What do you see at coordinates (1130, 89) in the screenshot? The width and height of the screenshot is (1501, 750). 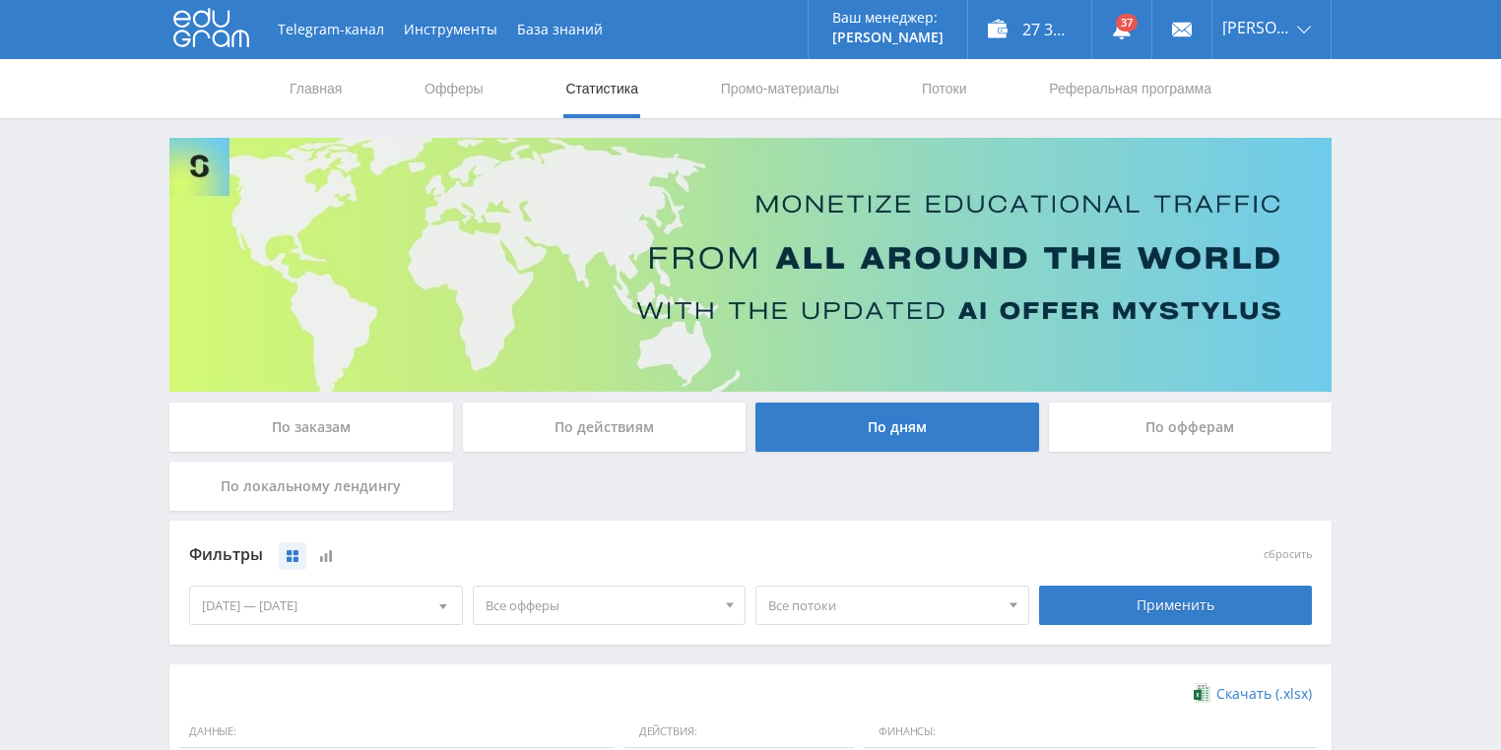 I see `a: Реферальная программа` at bounding box center [1130, 89].